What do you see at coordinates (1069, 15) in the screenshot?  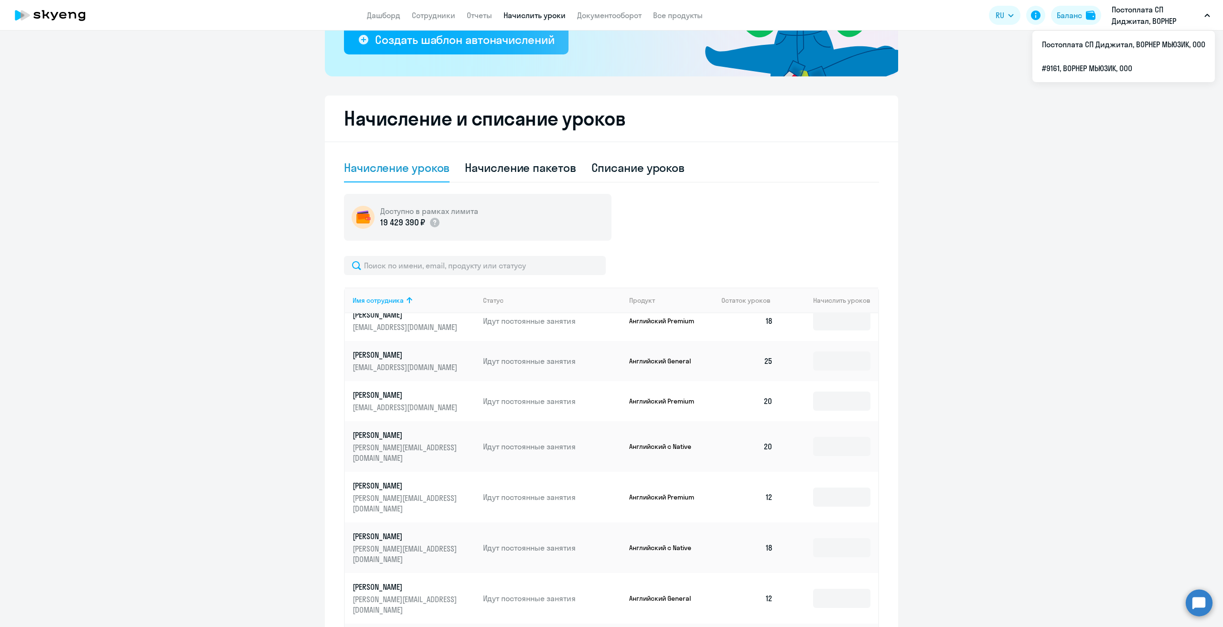 I see `div: Баланс` at bounding box center [1069, 15].